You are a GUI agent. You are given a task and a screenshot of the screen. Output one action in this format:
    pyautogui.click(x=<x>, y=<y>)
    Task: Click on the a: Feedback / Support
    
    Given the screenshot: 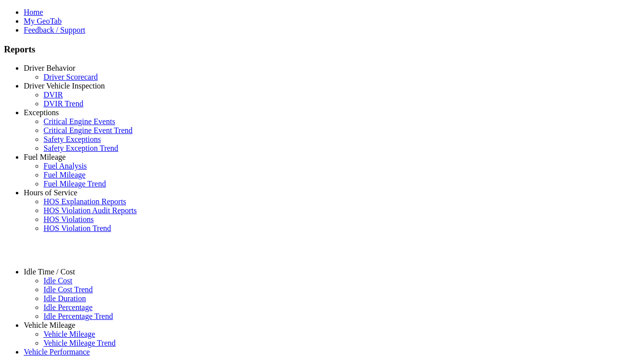 What is the action you would take?
    pyautogui.click(x=54, y=30)
    